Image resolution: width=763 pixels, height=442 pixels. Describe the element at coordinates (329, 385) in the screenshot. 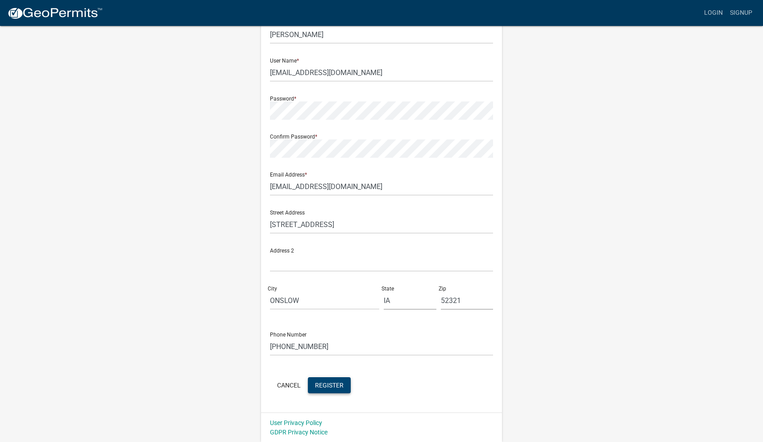

I see `button: Register` at that location.